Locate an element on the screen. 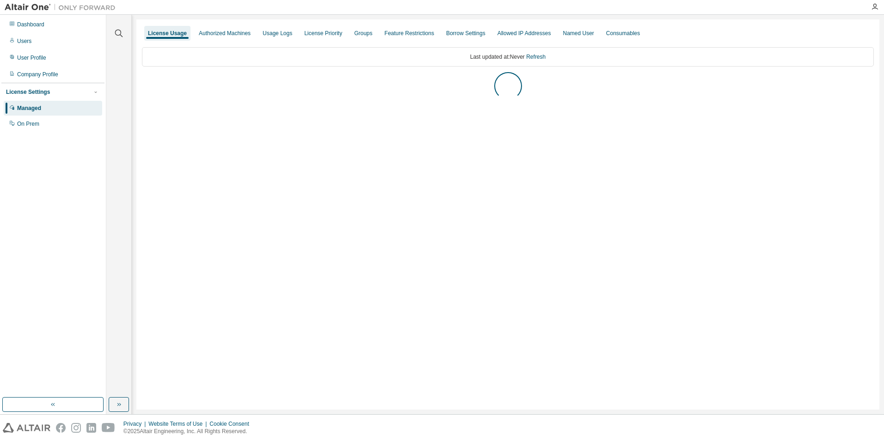  div: Consumables is located at coordinates (623, 33).